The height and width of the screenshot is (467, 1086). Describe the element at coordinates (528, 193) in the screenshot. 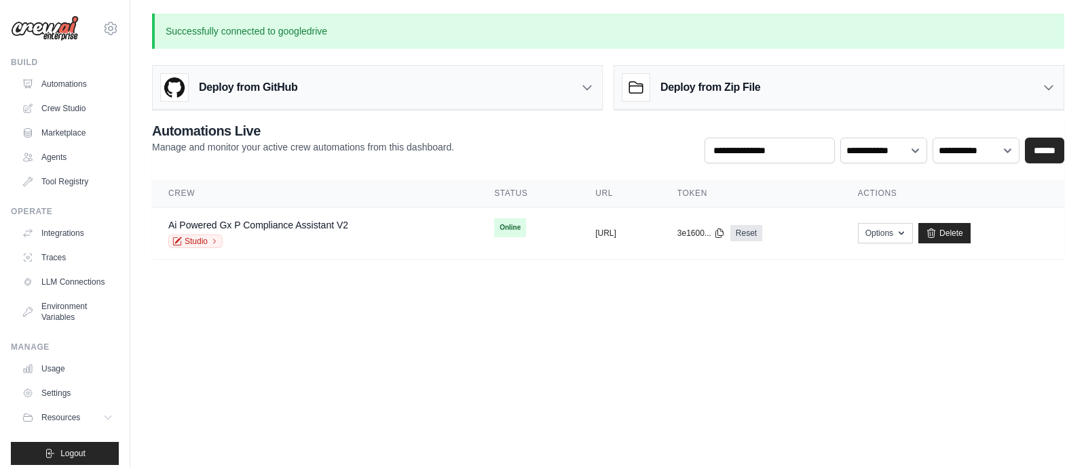

I see `th: Status` at that location.